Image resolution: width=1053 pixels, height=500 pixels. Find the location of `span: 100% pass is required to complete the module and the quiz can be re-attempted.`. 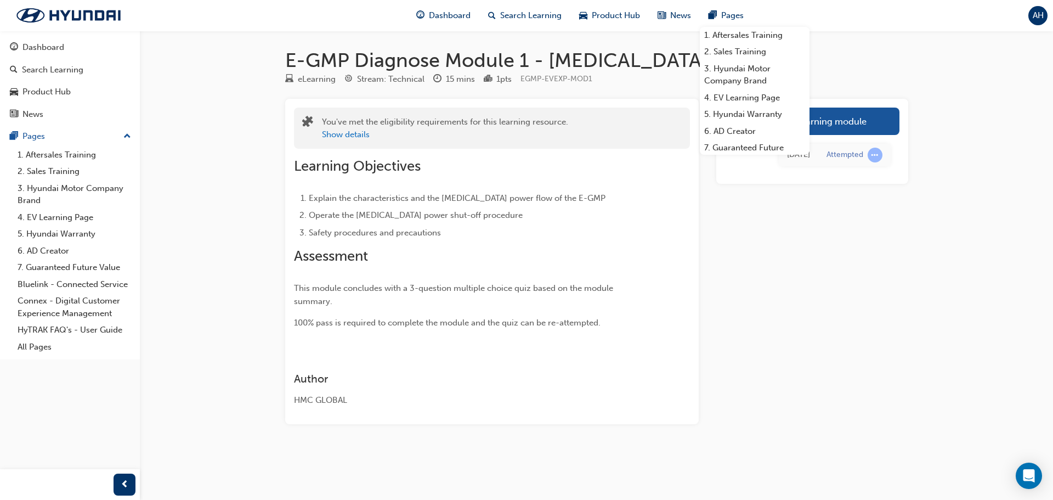

span: 100% pass is required to complete the module and the quiz can be re-attempted. is located at coordinates (447, 323).